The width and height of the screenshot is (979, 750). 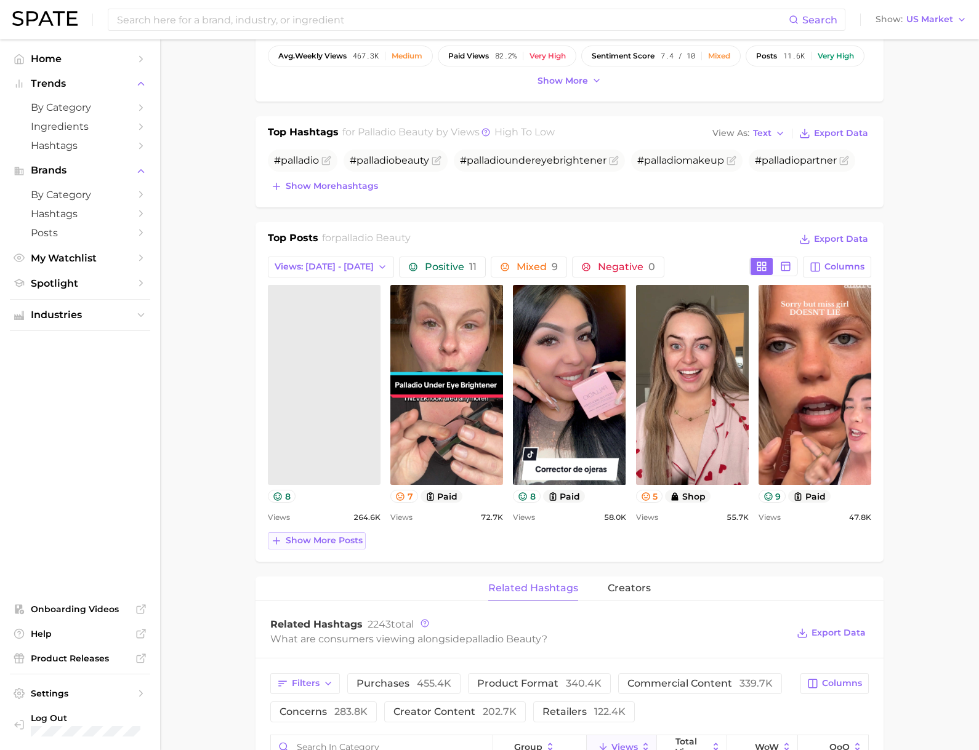 What do you see at coordinates (795, 160) in the screenshot?
I see `span: # partner` at bounding box center [795, 160].